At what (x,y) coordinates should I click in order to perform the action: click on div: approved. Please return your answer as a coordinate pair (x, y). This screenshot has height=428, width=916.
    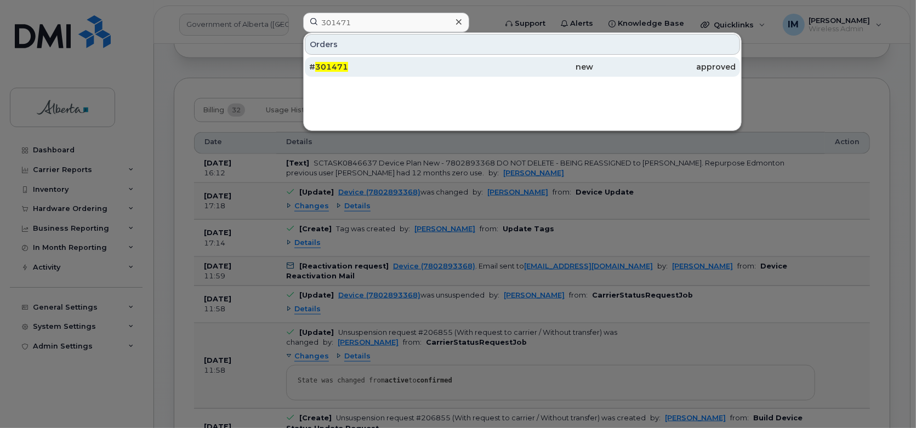
    Looking at the image, I should click on (665, 67).